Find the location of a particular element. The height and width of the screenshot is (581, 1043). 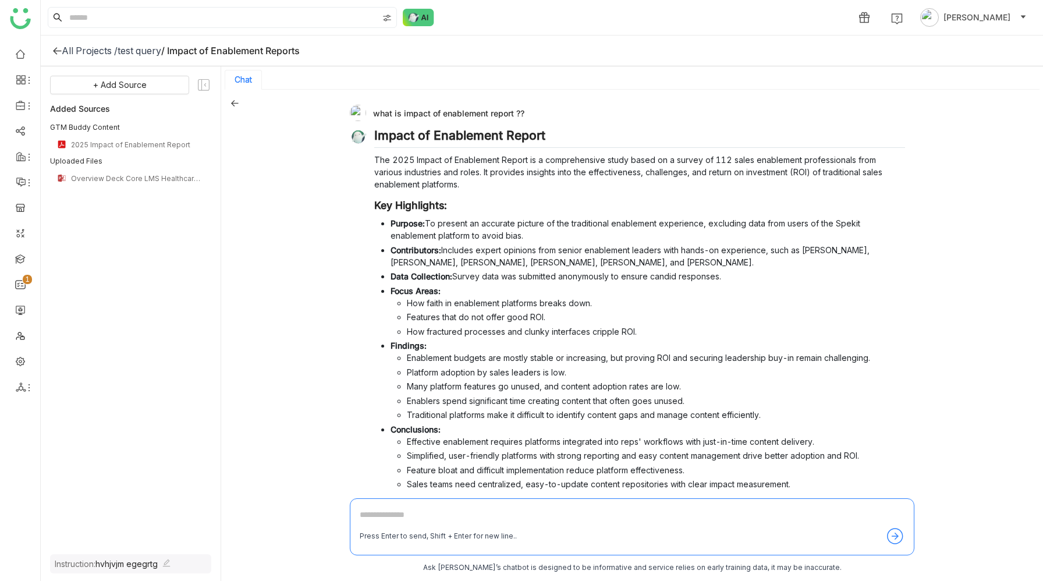

button: + Add Source is located at coordinates (119, 85).